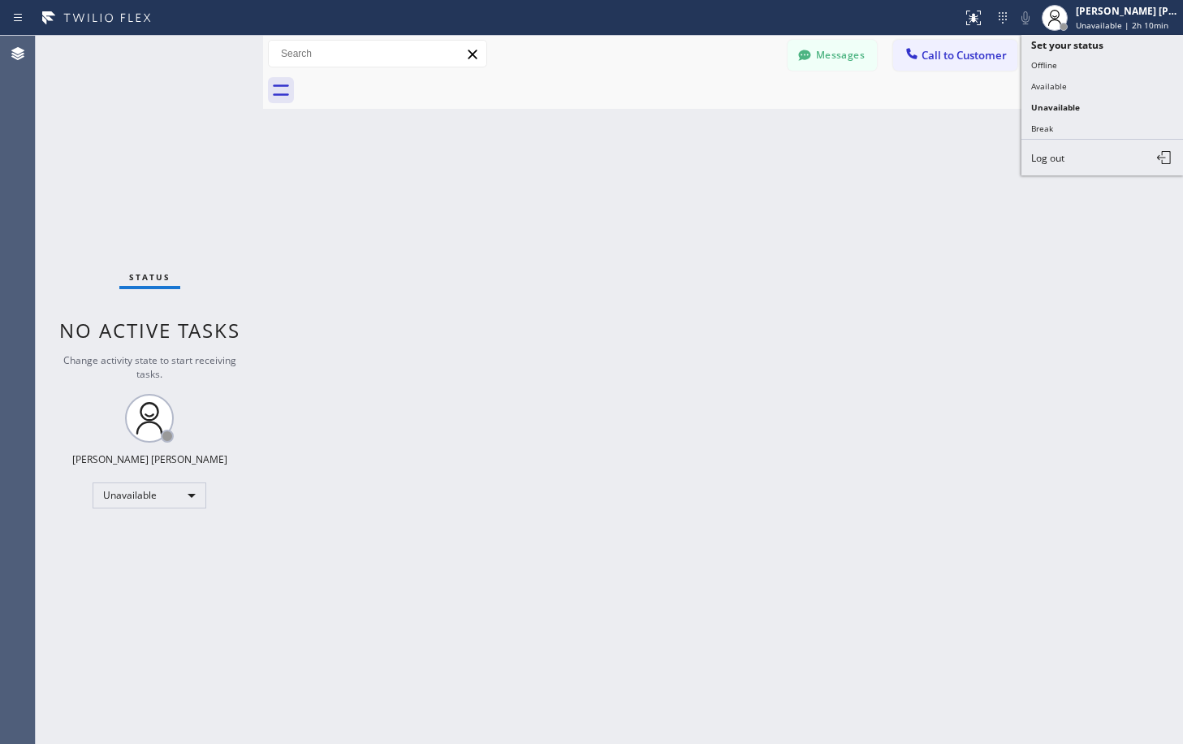  What do you see at coordinates (149, 330) in the screenshot?
I see `span: No active tasks` at bounding box center [149, 330].